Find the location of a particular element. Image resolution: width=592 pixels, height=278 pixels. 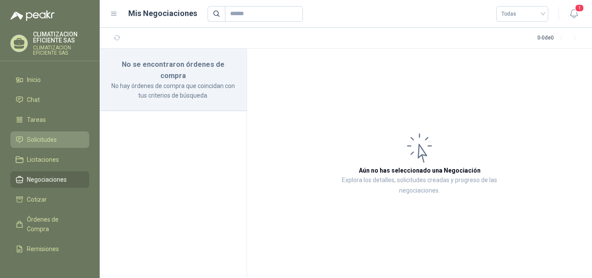

a: Inicio is located at coordinates (50, 80).